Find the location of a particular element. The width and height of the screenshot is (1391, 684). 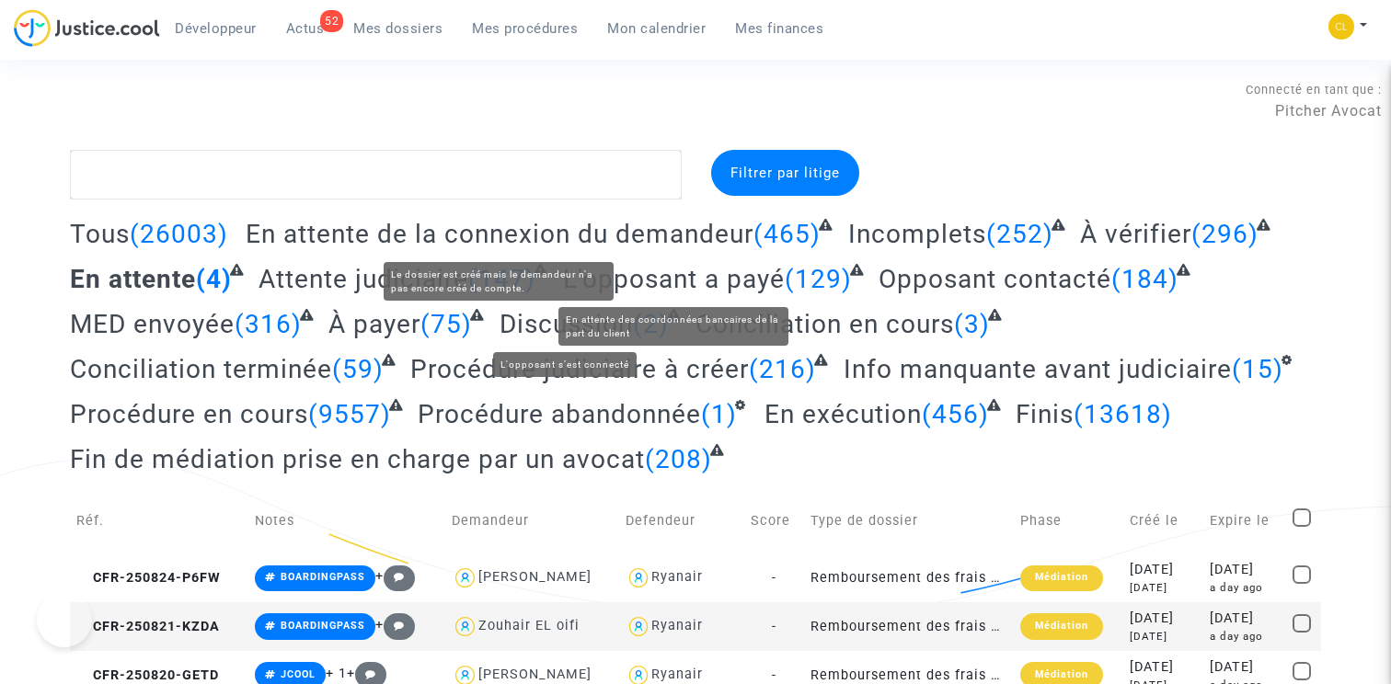

span: À vérifier is located at coordinates (1135, 234).